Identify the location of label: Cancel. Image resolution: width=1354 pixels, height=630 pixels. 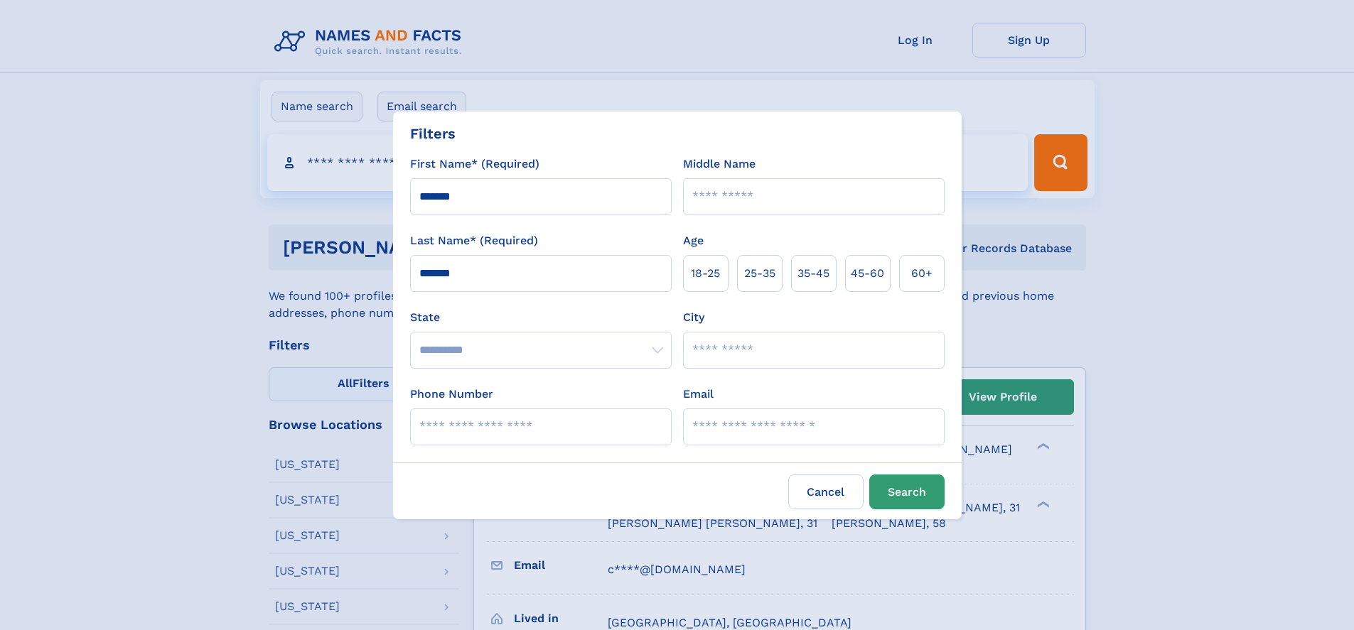
(826, 492).